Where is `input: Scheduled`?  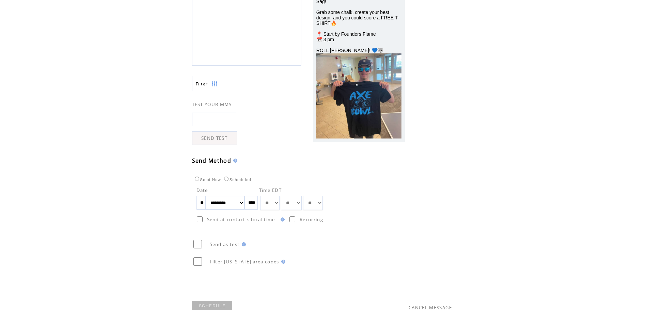 input: Scheduled is located at coordinates (226, 179).